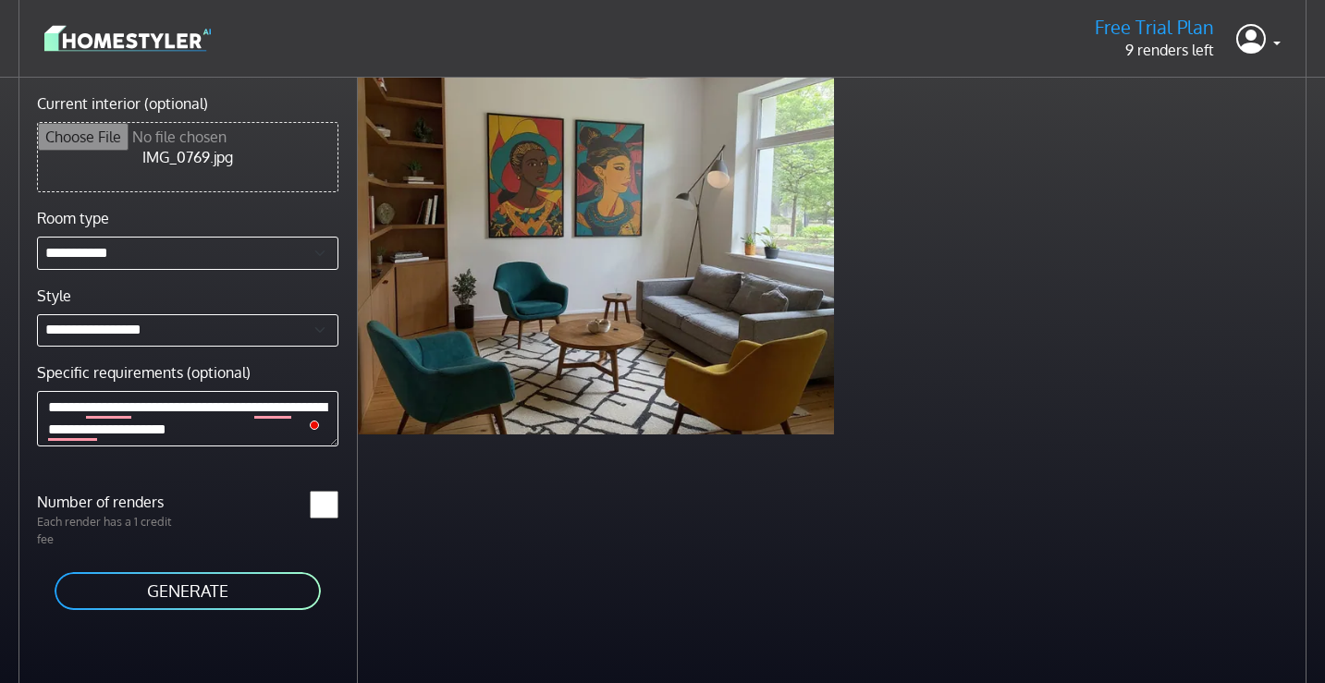 The image size is (1325, 683). I want to click on label: Current interior (optional), so click(122, 104).